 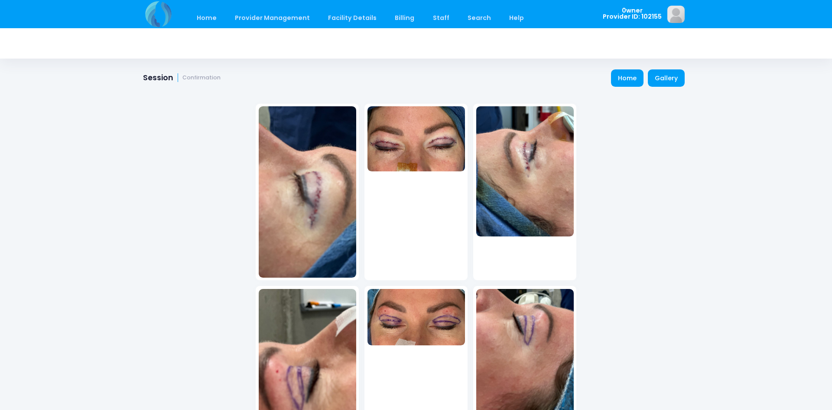 What do you see at coordinates (667, 78) in the screenshot?
I see `a: Gallery` at bounding box center [667, 78].